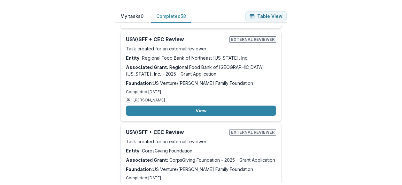 Image resolution: width=402 pixels, height=185 pixels. What do you see at coordinates (201, 111) in the screenshot?
I see `button: View` at bounding box center [201, 111].